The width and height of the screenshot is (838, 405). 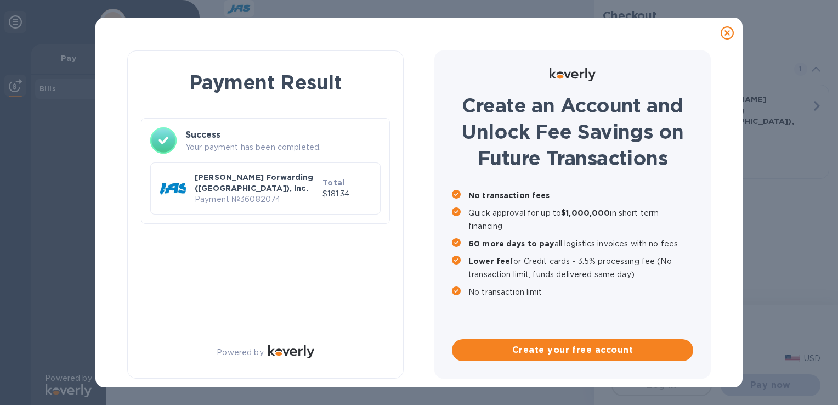 I want to click on h3: Success, so click(x=283, y=135).